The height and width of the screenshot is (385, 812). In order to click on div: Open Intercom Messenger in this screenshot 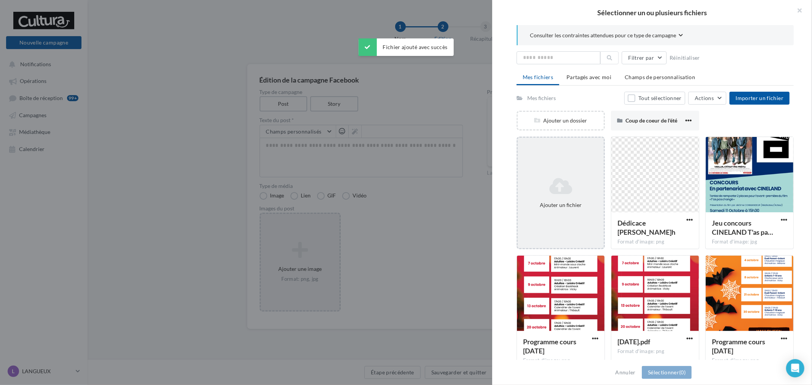, I will do `click(795, 368)`.